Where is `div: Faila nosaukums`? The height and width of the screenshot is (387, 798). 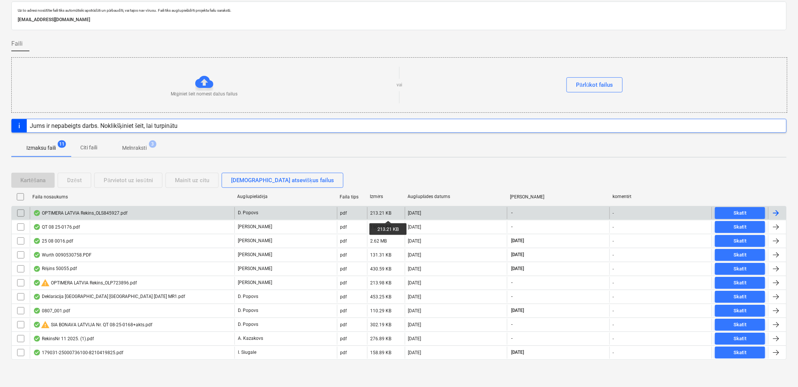 div: Faila nosaukums is located at coordinates (132, 197).